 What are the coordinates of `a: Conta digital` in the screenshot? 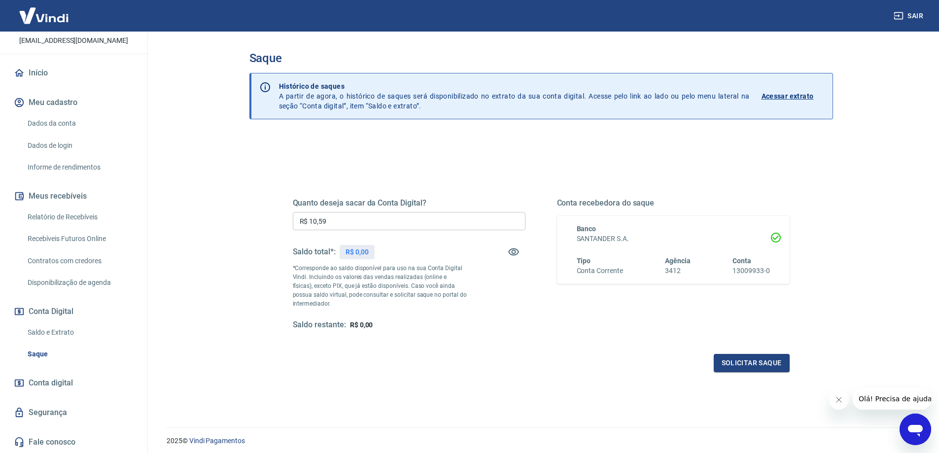 It's located at (73, 383).